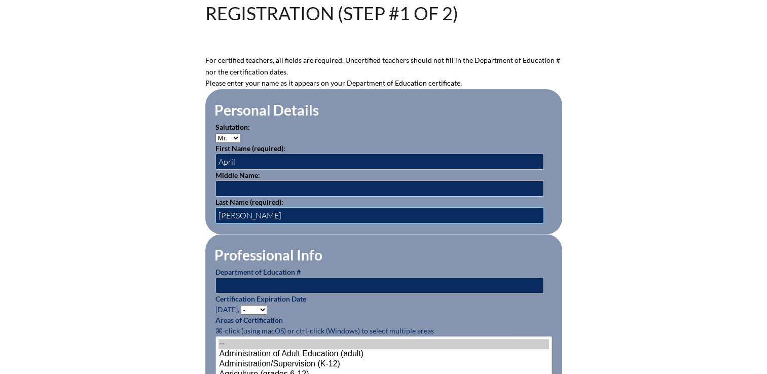 The height and width of the screenshot is (374, 767). Describe the element at coordinates (384, 354) in the screenshot. I see `option: Administration of Adult Education (adult)` at that location.